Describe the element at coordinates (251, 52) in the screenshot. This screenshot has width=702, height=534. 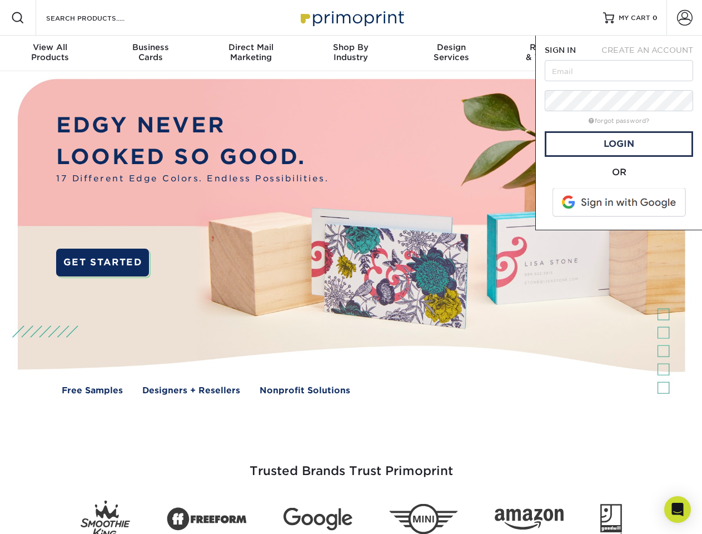
I see `div: Marketing` at that location.